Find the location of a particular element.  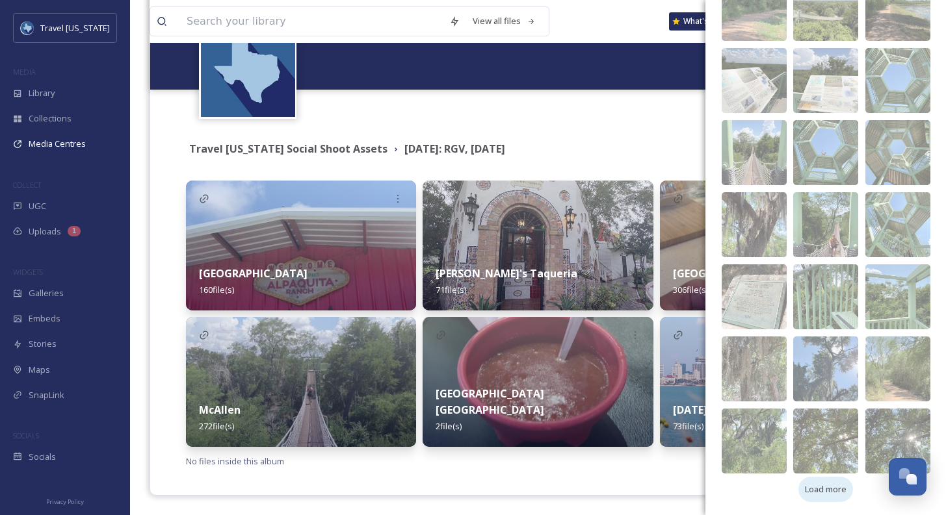

span: Stories is located at coordinates (42, 344).